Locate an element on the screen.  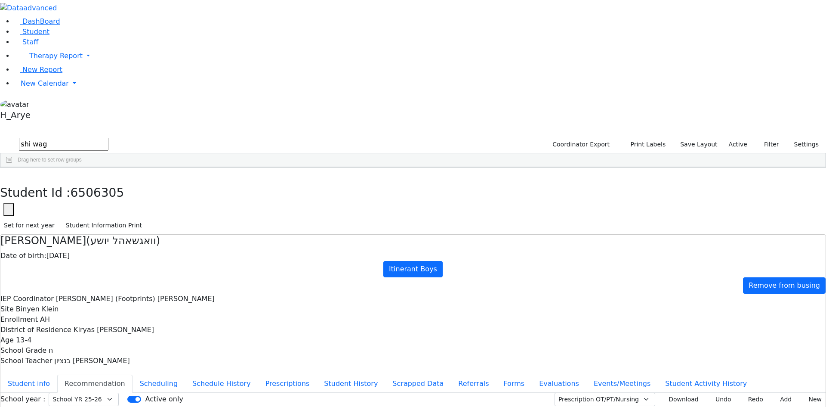
label: School year : is located at coordinates (23, 399).